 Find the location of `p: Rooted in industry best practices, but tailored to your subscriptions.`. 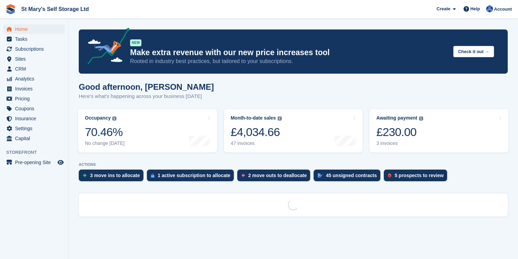

p: Rooted in industry best practices, but tailored to your subscriptions. is located at coordinates (289, 61).